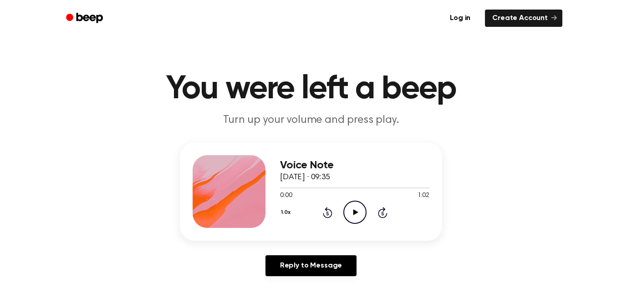  I want to click on span: 0:00, so click(286, 196).